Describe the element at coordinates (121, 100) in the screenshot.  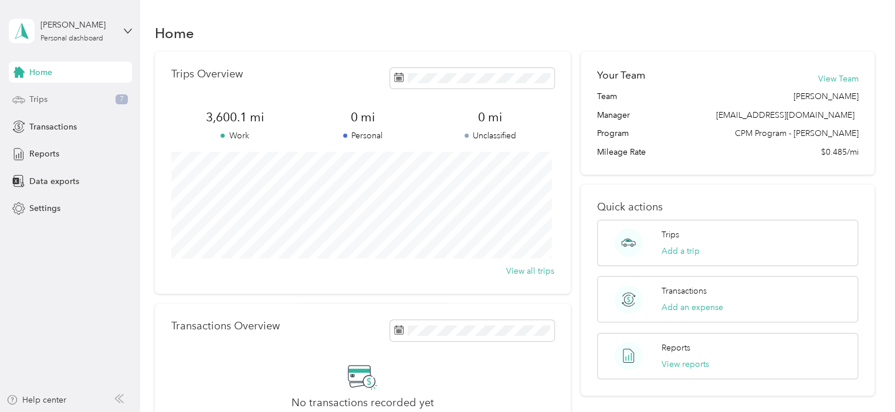
I see `span: 7` at that location.